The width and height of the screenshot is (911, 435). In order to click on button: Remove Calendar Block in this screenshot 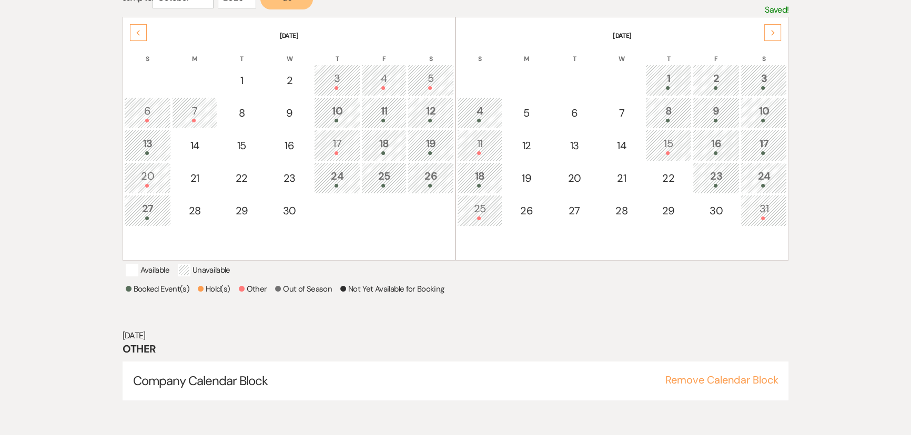, I will do `click(721, 380)`.